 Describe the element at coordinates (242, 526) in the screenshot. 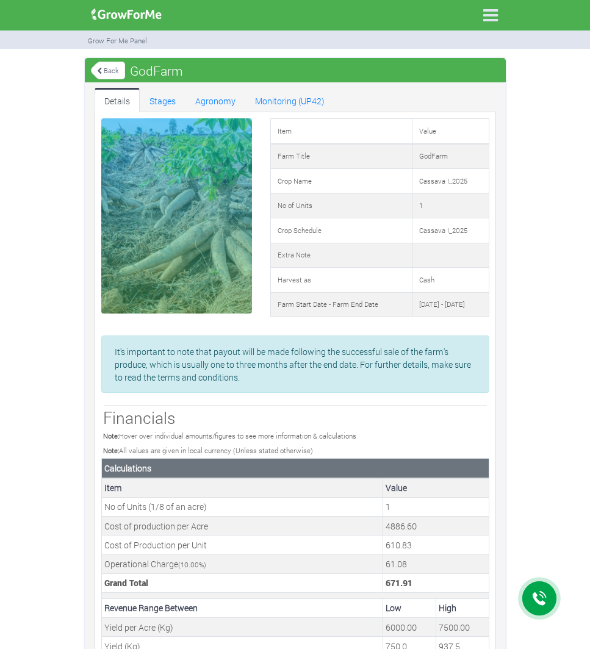

I see `td: Cost of production per Acre` at that location.